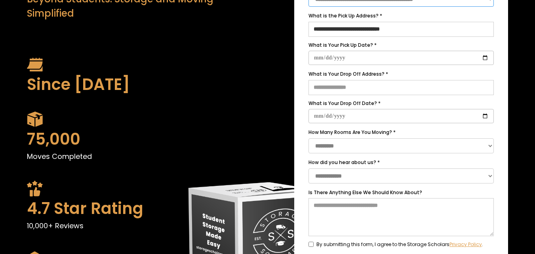 Image resolution: width=535 pixels, height=254 pixels. I want to click on a: Privacy Policy, so click(466, 244).